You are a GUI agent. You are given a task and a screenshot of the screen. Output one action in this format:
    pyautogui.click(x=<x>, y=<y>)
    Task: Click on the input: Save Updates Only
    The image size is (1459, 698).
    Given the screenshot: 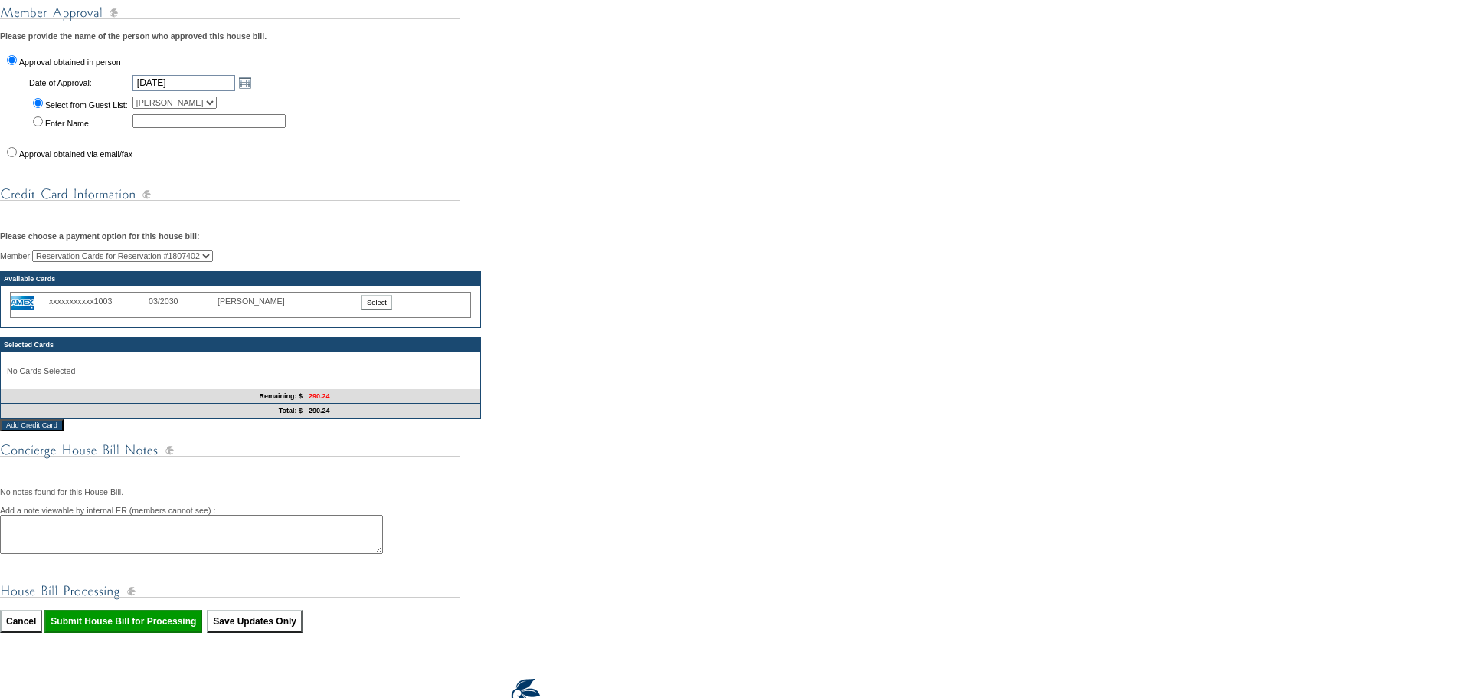 What is the action you would take?
    pyautogui.click(x=254, y=621)
    